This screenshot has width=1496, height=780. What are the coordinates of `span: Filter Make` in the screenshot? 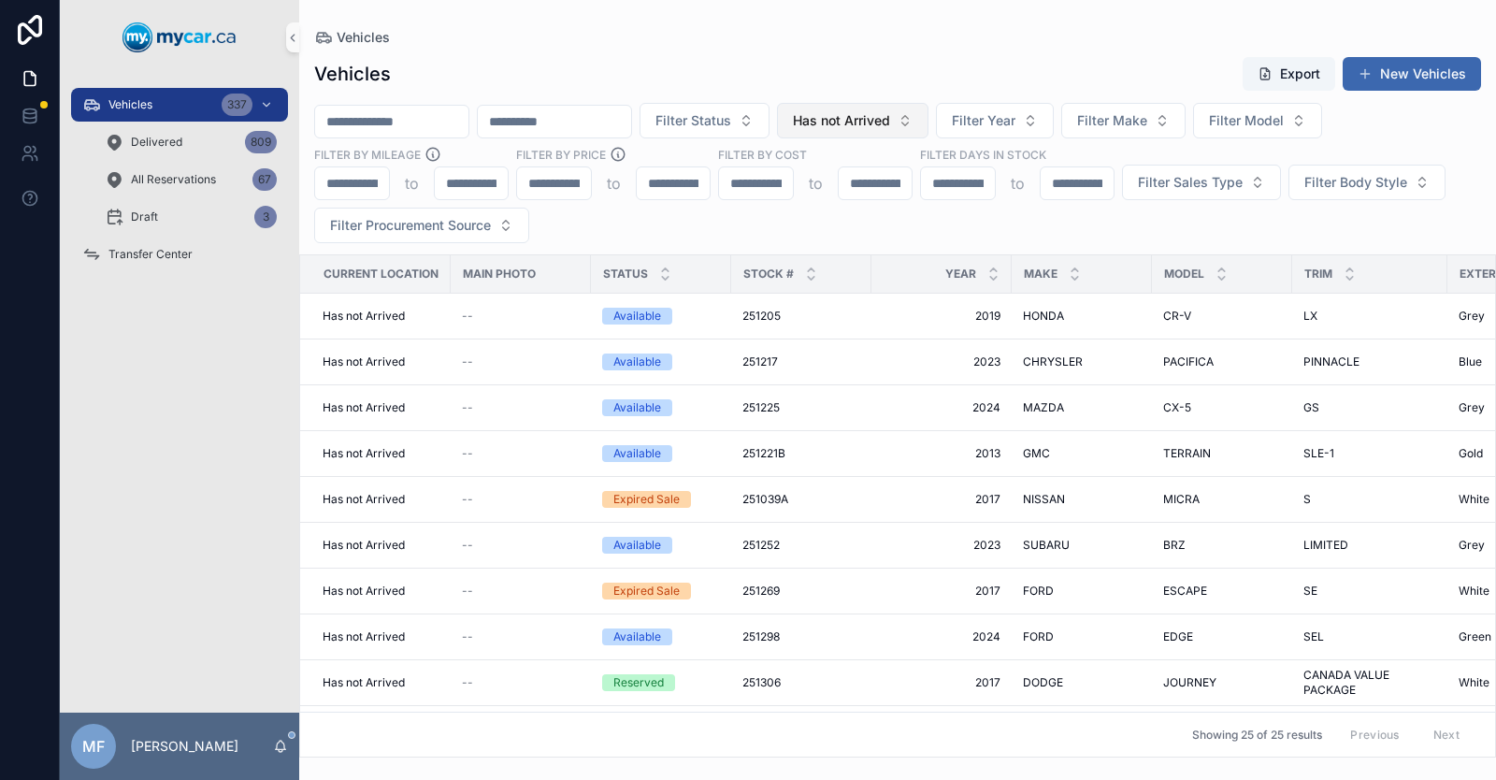 It's located at (1112, 121).